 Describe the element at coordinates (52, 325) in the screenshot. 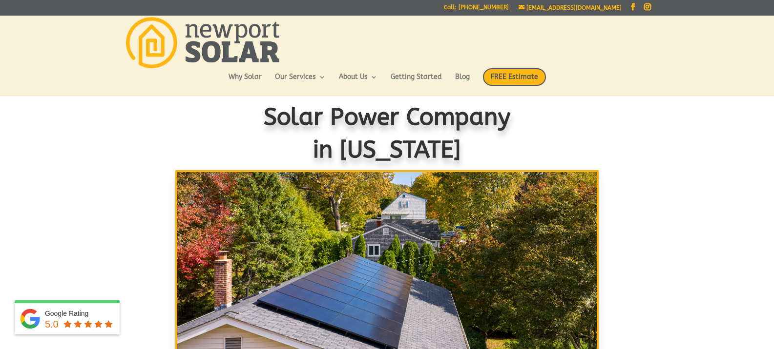

I see `span: 5.0` at that location.